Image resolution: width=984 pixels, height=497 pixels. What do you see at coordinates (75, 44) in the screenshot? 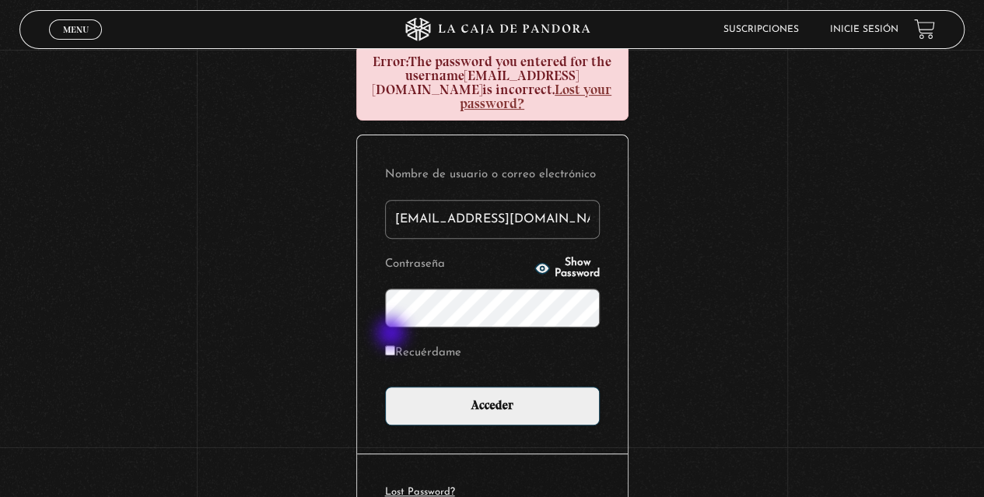
I see `span: Cerrar` at bounding box center [75, 44].